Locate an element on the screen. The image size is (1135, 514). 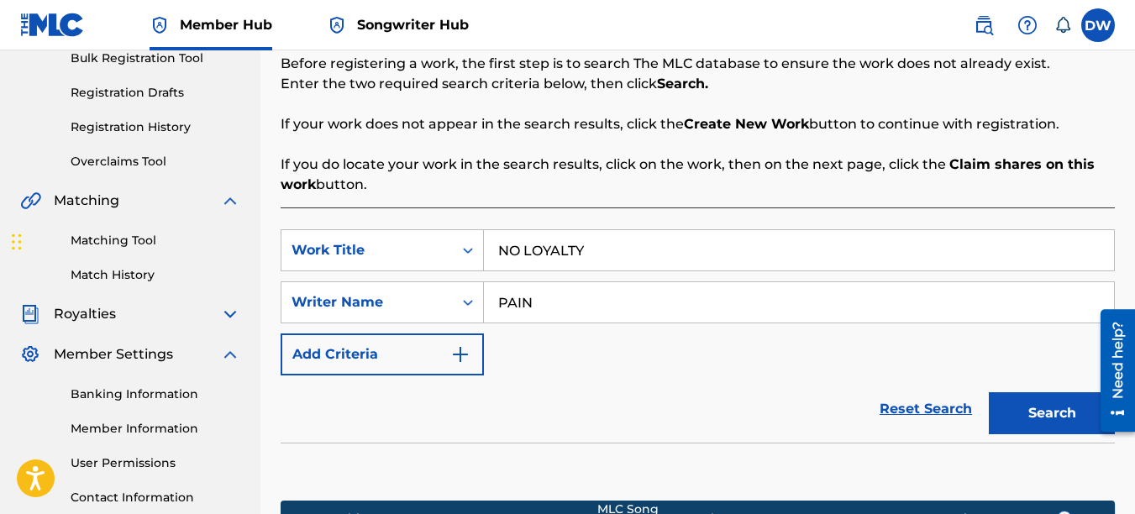
div: Help is located at coordinates (1028, 25).